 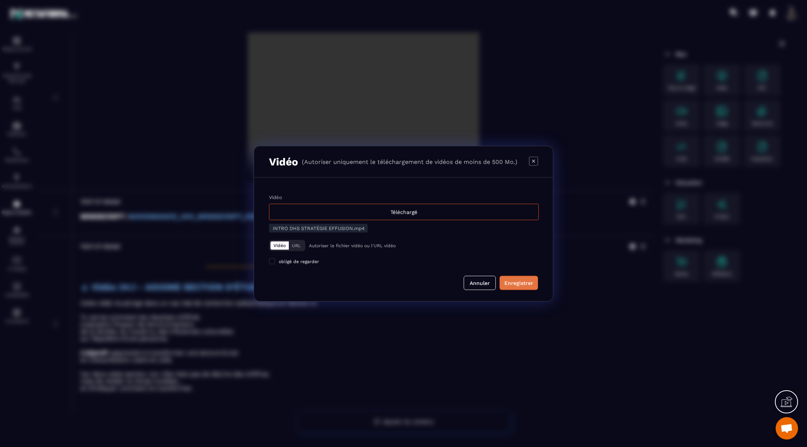 What do you see at coordinates (480, 283) in the screenshot?
I see `button: Annuler` at bounding box center [480, 283].